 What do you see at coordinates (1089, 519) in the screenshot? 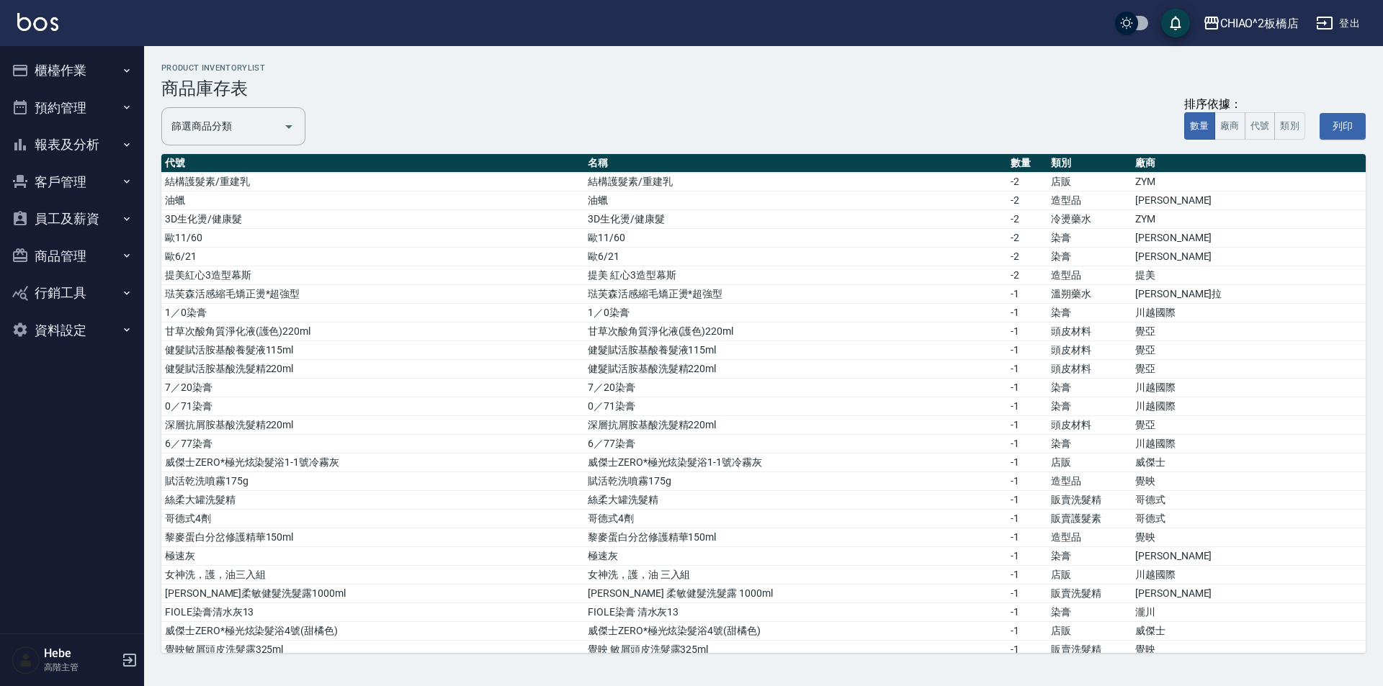
I see `td: 販賣護髮素` at bounding box center [1089, 519].